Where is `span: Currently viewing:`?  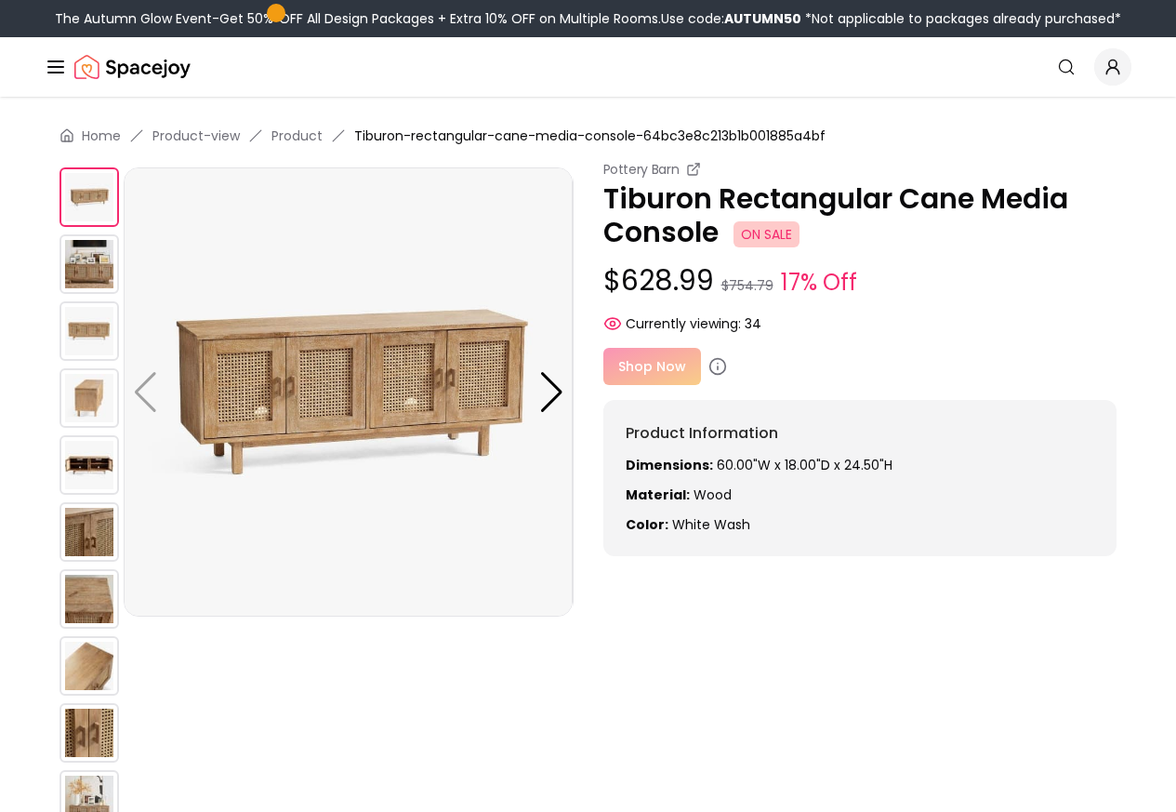
span: Currently viewing: is located at coordinates (683, 324).